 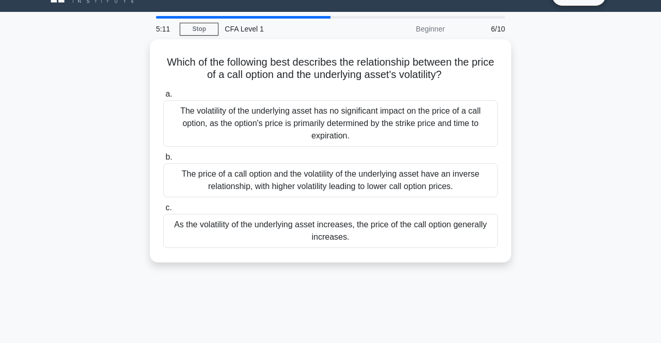 What do you see at coordinates (168, 207) in the screenshot?
I see `span: c.` at bounding box center [168, 207].